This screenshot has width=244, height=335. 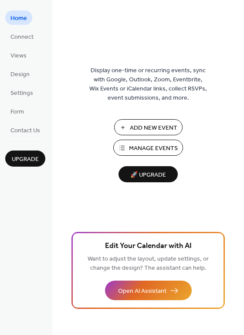 What do you see at coordinates (25, 159) in the screenshot?
I see `span: Upgrade` at bounding box center [25, 159].